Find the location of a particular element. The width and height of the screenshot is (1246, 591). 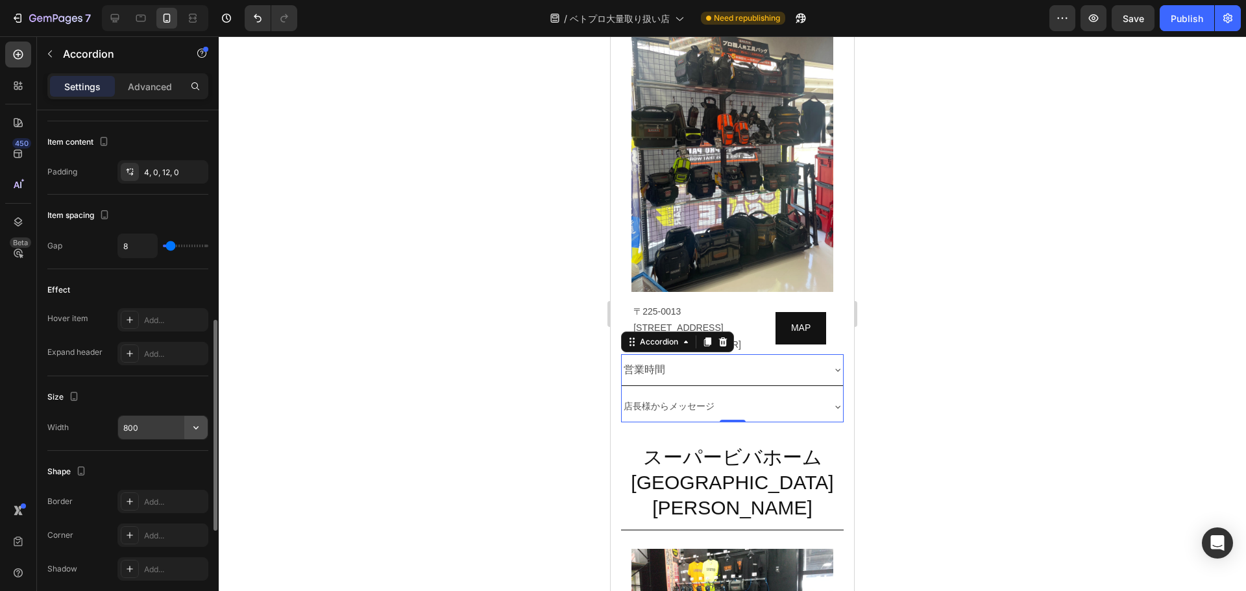

div: Publish is located at coordinates (1187, 18).